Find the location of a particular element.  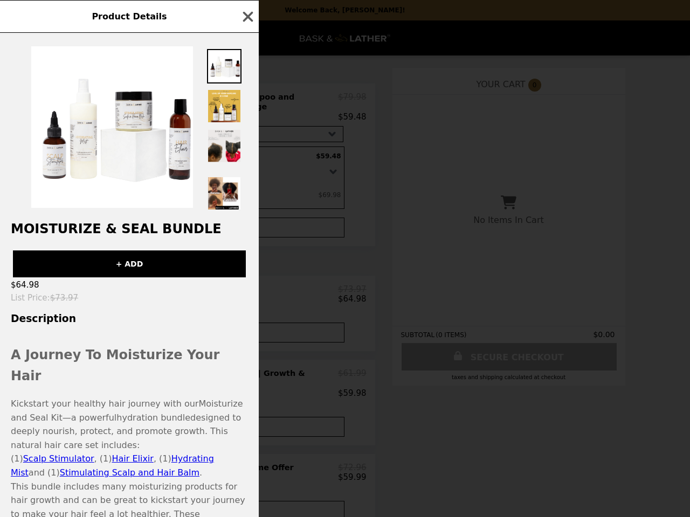

a: Hydrating Mist is located at coordinates (112, 465).